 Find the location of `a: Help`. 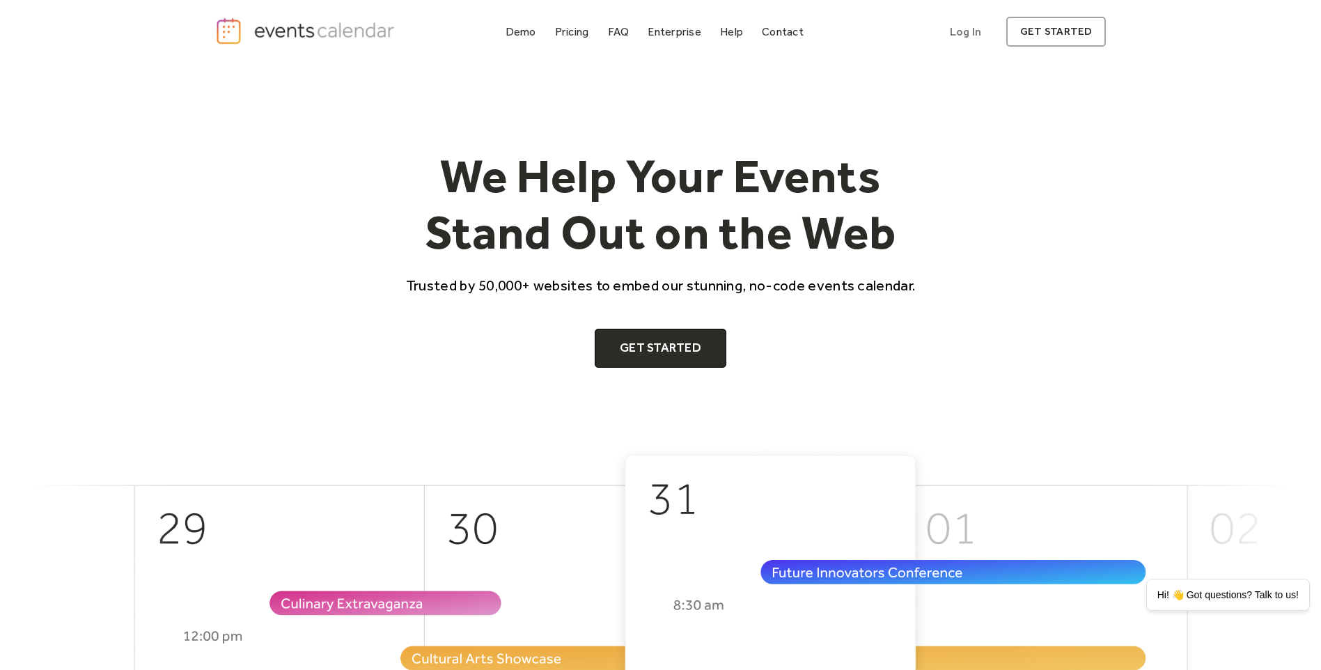

a: Help is located at coordinates (731, 31).